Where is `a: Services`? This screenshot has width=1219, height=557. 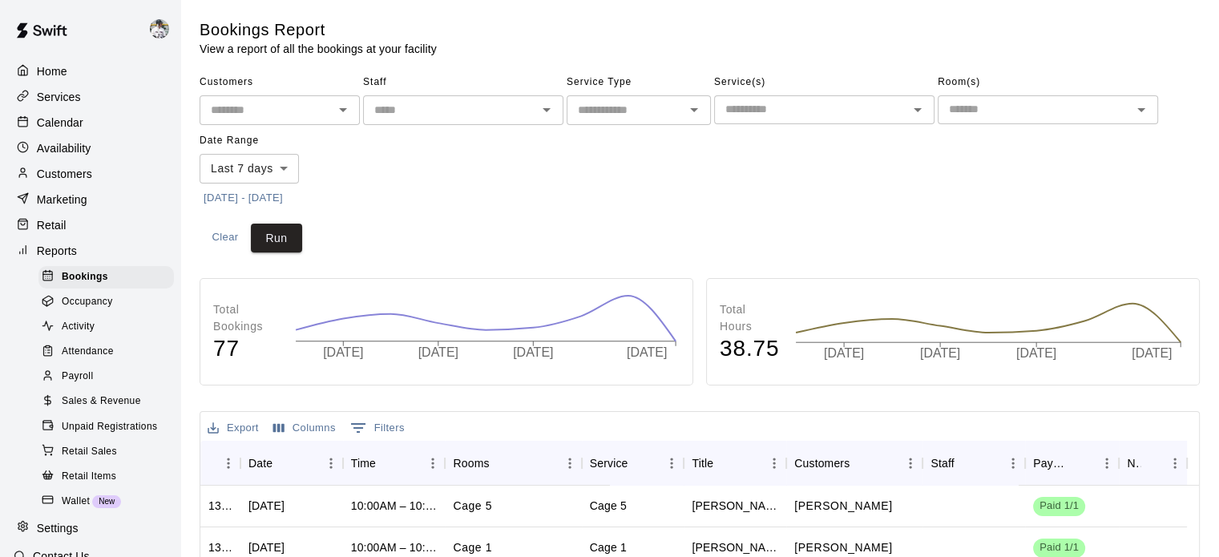
a: Services is located at coordinates (90, 97).